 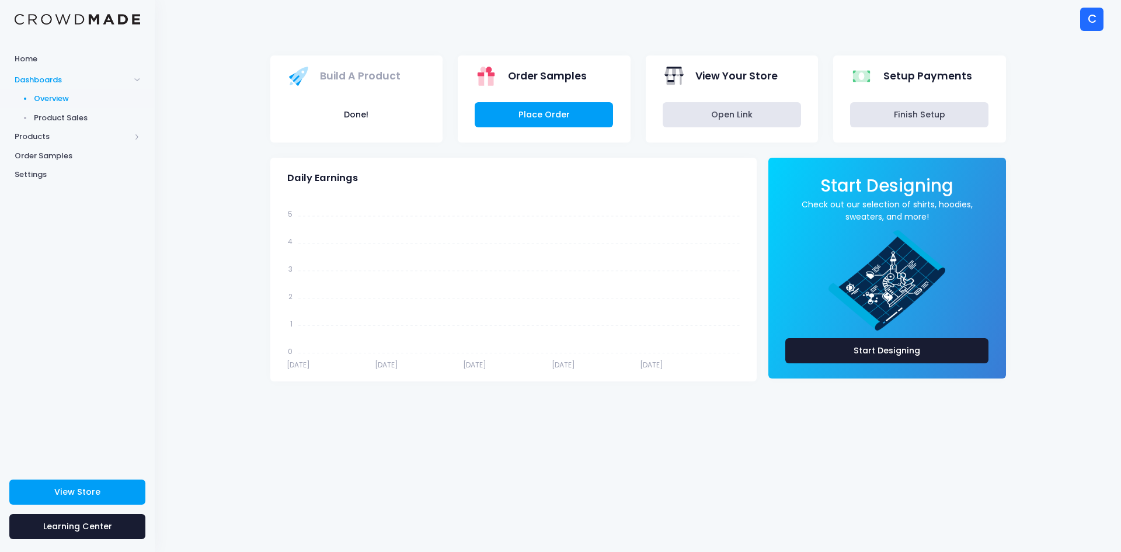 What do you see at coordinates (1092, 19) in the screenshot?
I see `div: C` at bounding box center [1092, 19].